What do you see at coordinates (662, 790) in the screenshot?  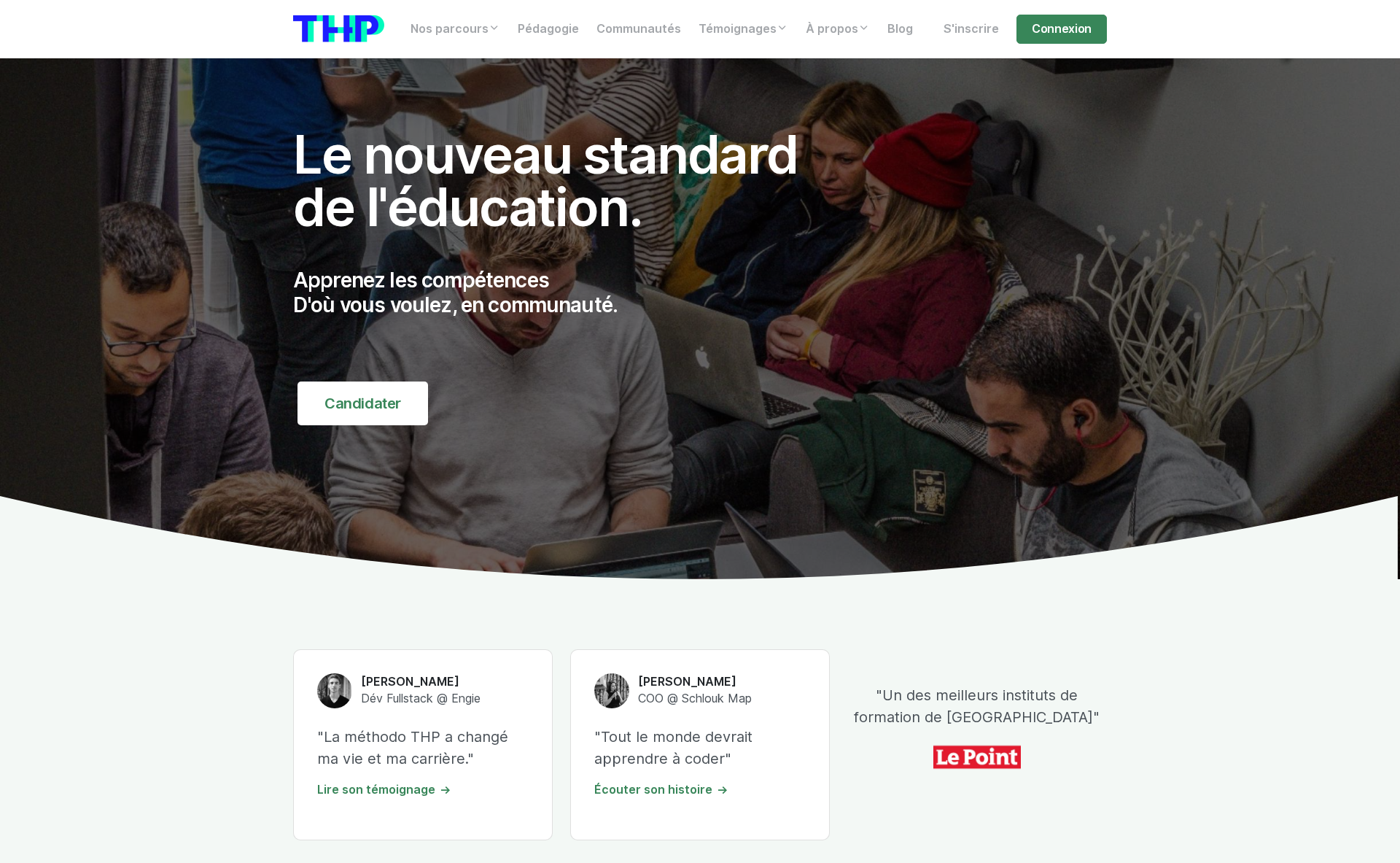 I see `a: Écouter son histoire` at bounding box center [662, 790].